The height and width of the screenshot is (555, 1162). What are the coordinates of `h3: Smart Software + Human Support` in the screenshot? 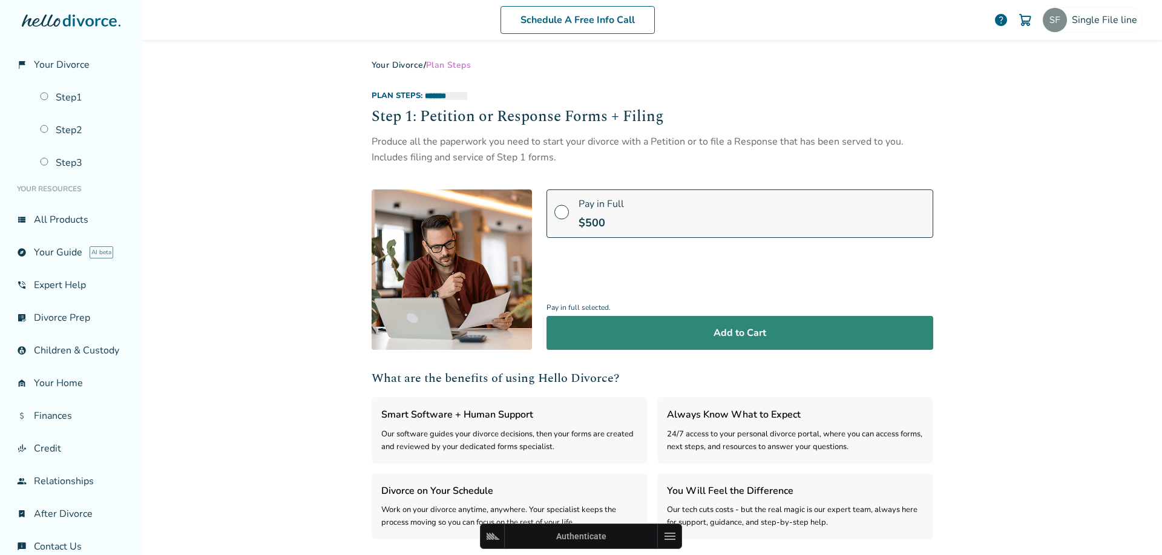 It's located at (510, 415).